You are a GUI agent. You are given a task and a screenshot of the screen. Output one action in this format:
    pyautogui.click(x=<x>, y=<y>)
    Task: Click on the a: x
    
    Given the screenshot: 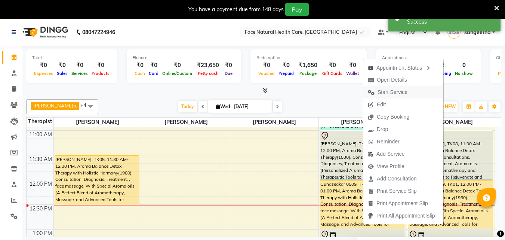 What is the action you would take?
    pyautogui.click(x=75, y=105)
    